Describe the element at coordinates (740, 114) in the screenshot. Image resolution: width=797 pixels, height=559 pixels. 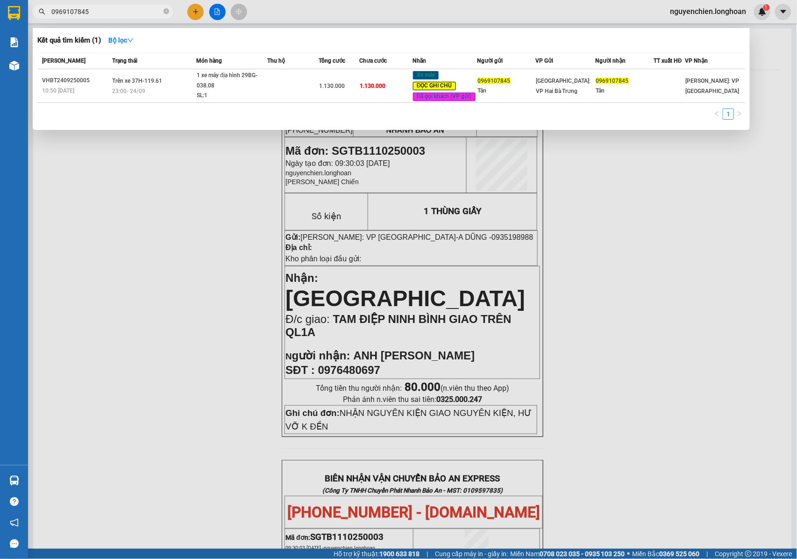
I see `button: right` at that location.